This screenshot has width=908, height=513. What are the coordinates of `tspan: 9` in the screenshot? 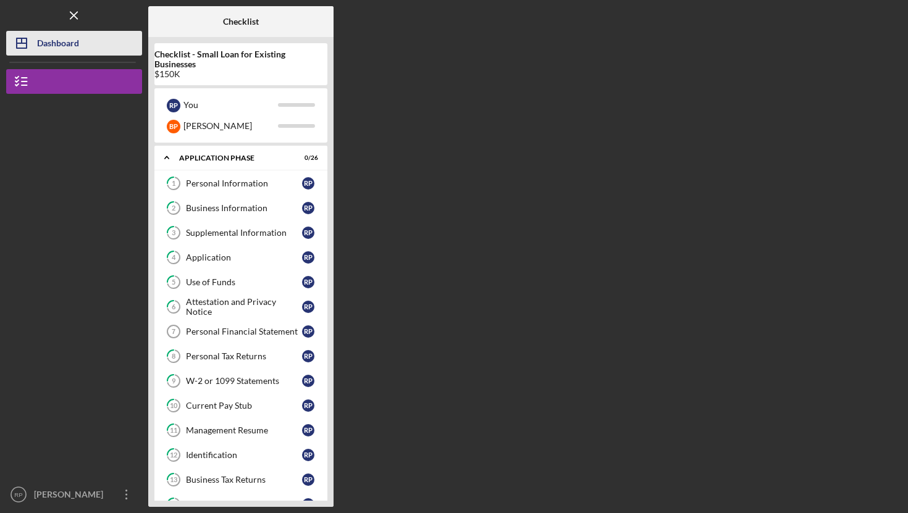 It's located at (174, 381).